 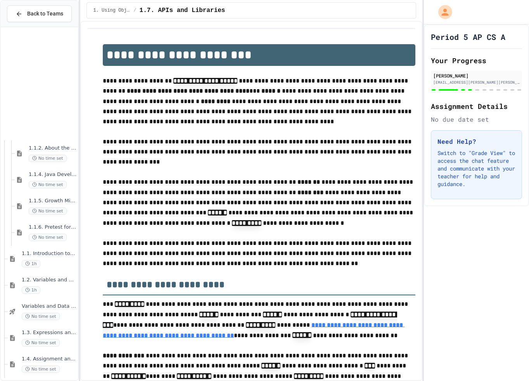 I want to click on span: 1.1.6. Pretest for the AP CSA Exam, so click(x=52, y=227).